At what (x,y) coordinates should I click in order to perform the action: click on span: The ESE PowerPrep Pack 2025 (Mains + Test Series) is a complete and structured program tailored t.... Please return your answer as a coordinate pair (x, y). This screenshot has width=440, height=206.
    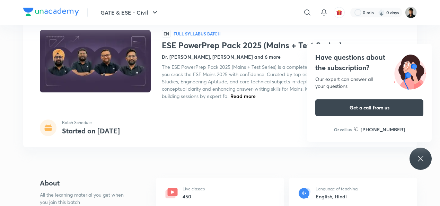
    Looking at the image, I should click on (280, 81).